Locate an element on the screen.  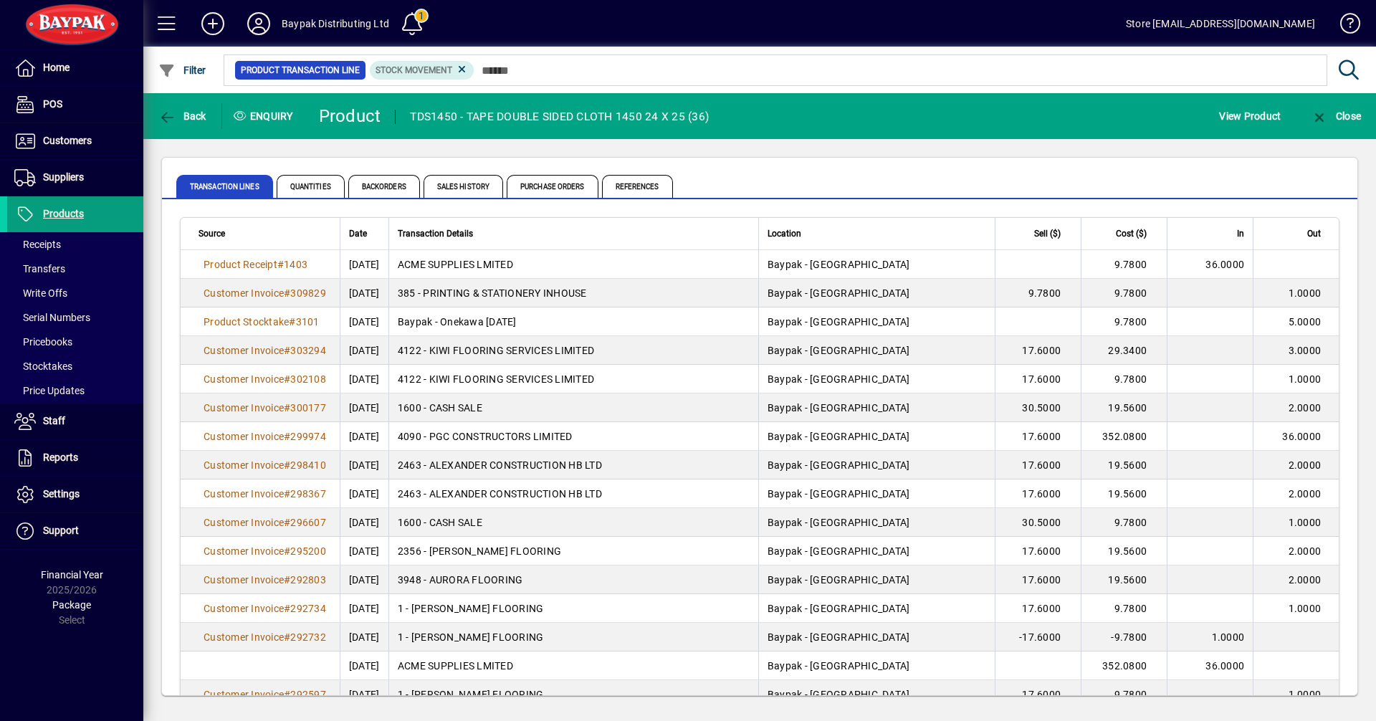
a: Reports is located at coordinates (75, 458).